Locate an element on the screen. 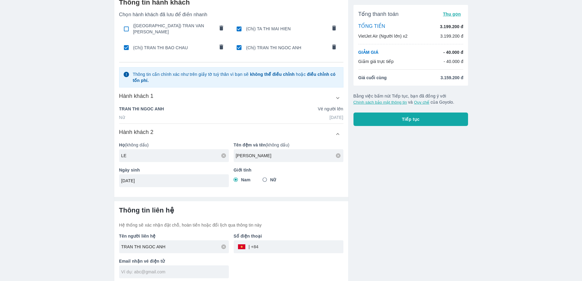 The height and width of the screenshot is (281, 582). input: Ví dụ: VAN A is located at coordinates (290, 156).